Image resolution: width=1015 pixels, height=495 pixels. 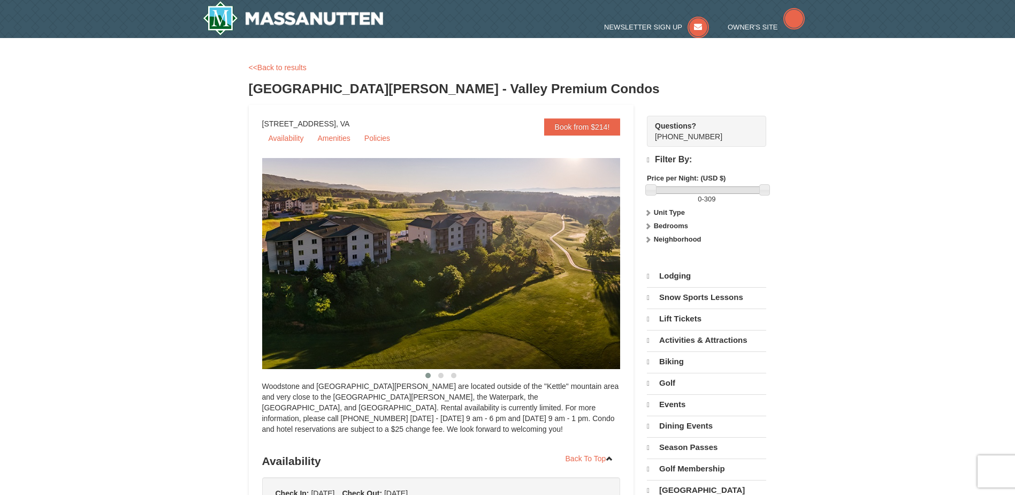 What do you see at coordinates (455, 263) in the screenshot?
I see `img: 19219041-4-ec11c166.jpg` at bounding box center [455, 263].